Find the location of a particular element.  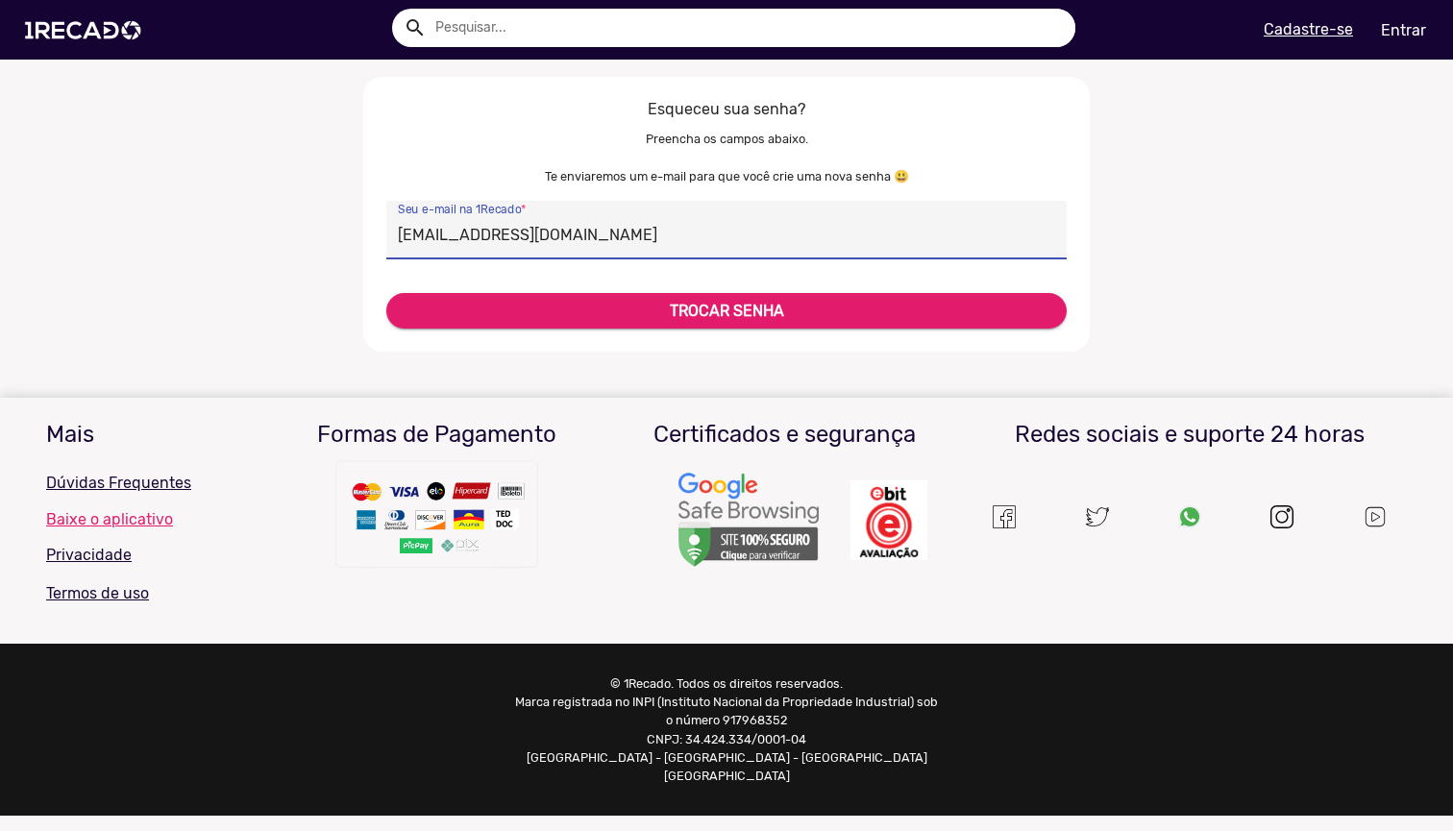

input: E-mail is located at coordinates (727, 235).